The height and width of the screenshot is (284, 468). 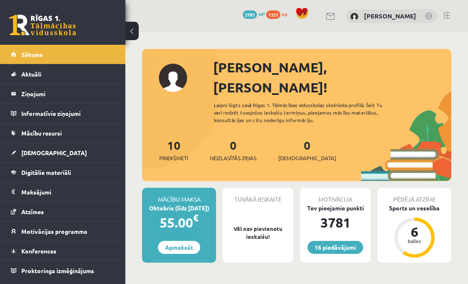 I want to click on span: Digitālie materiāli, so click(x=46, y=172).